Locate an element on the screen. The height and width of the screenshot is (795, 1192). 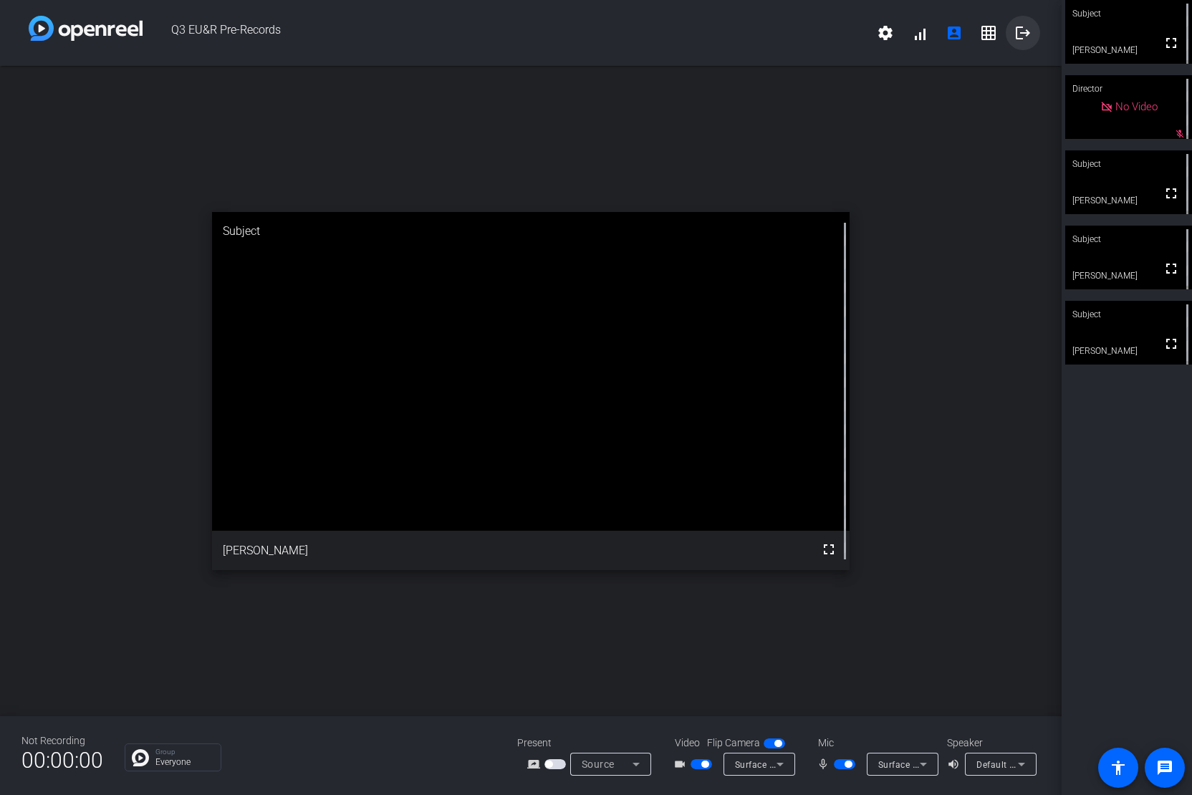
mat-icon: accessibility is located at coordinates (1118, 768).